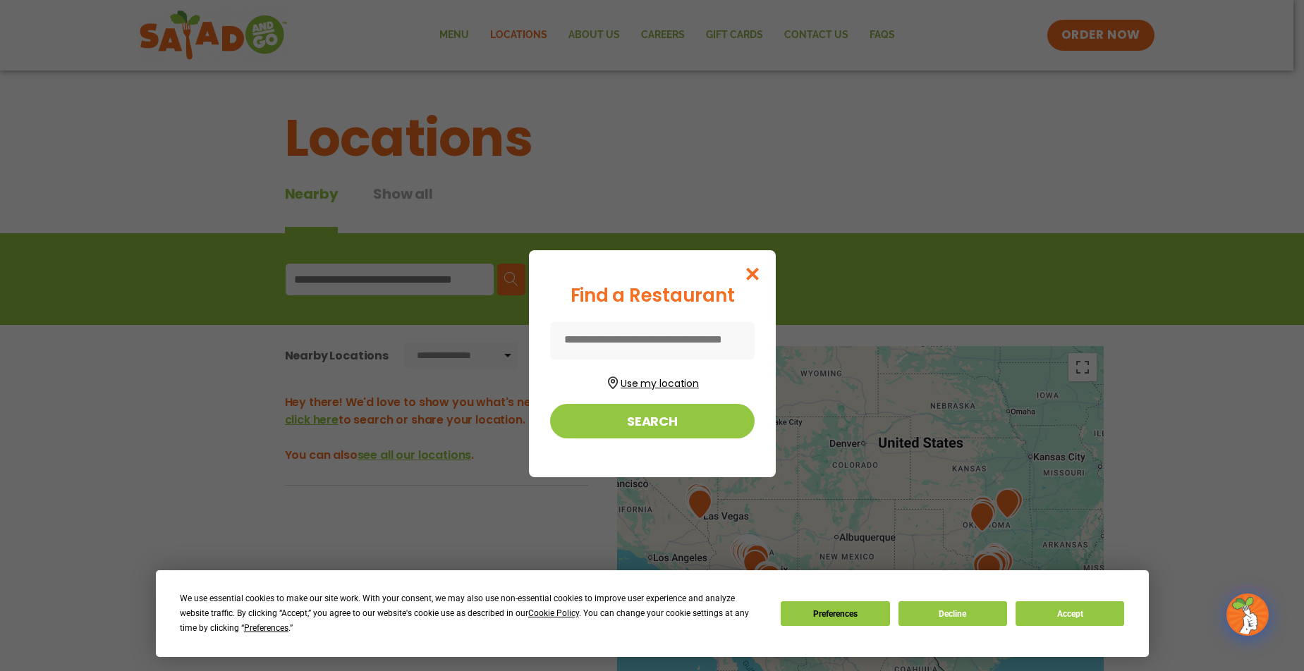 This screenshot has width=1304, height=671. Describe the element at coordinates (835, 614) in the screenshot. I see `button: Preferences` at that location.